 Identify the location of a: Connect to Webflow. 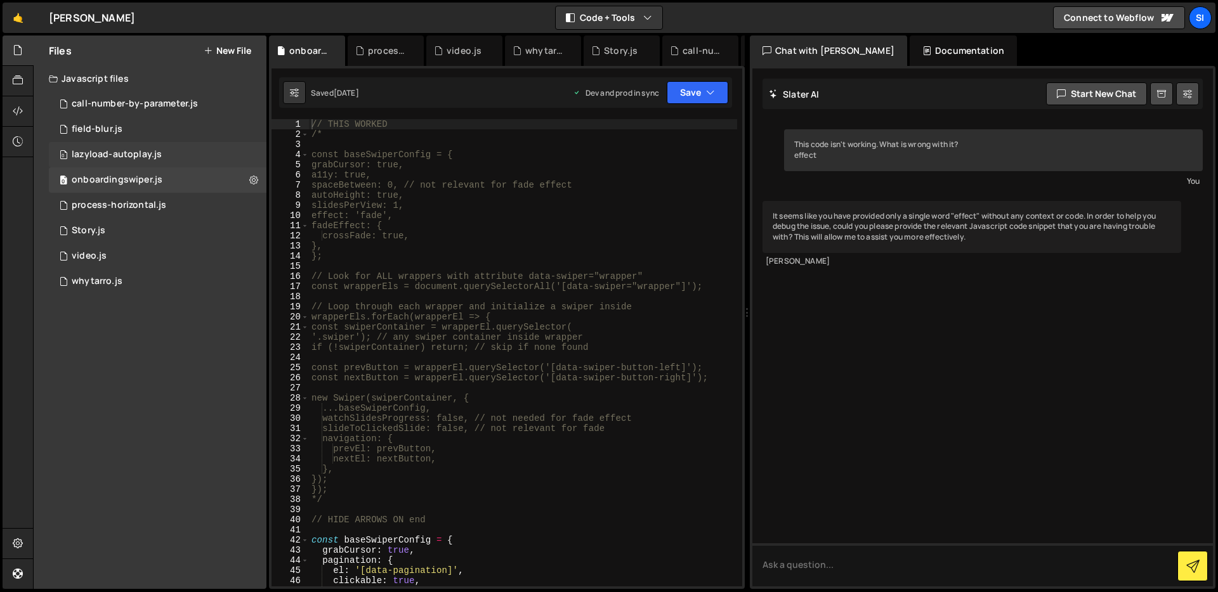
(1119, 18).